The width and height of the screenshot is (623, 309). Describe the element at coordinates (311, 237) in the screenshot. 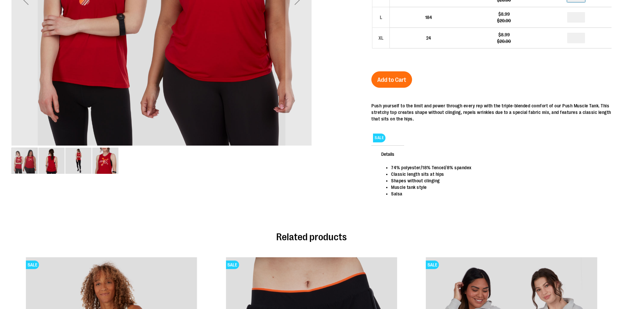

I see `span: Related products` at that location.